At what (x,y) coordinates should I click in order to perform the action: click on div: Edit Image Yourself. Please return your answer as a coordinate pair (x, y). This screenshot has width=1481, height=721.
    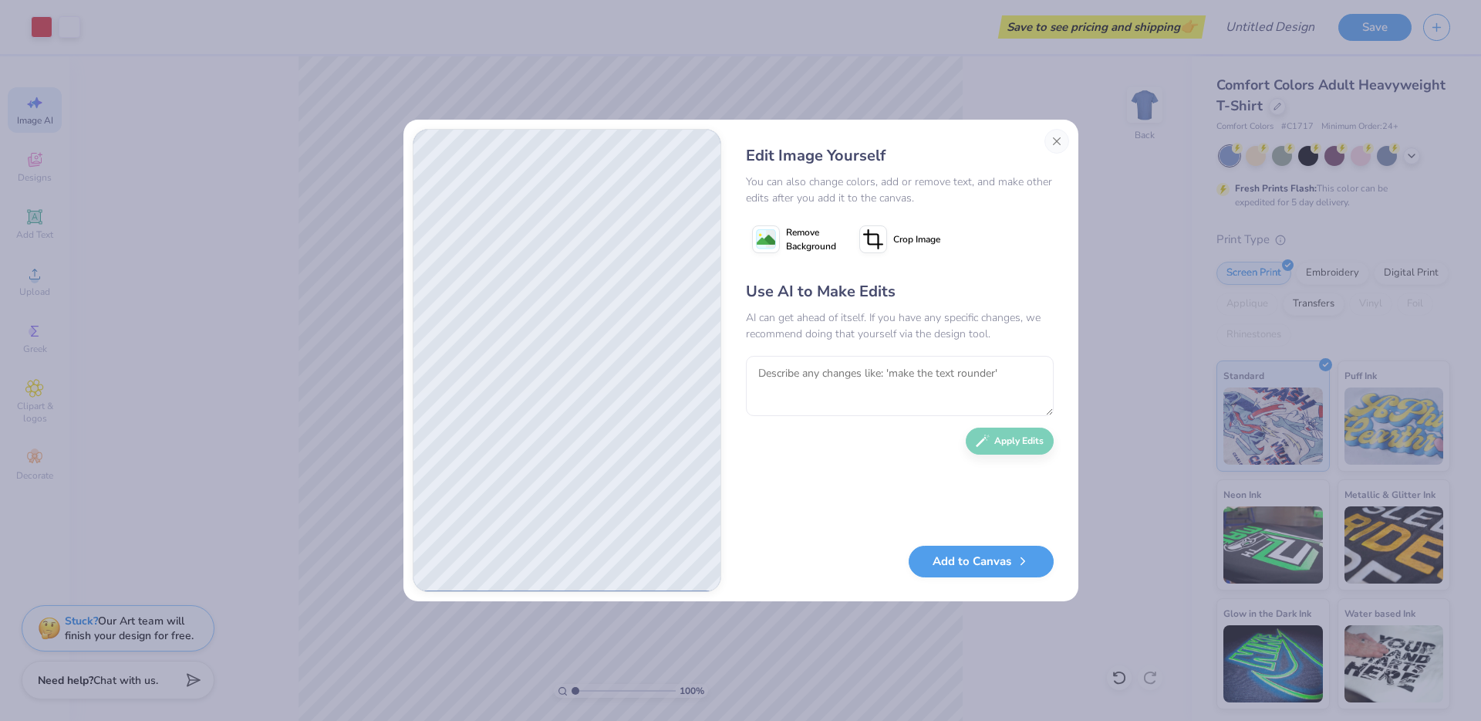
    Looking at the image, I should click on (899, 156).